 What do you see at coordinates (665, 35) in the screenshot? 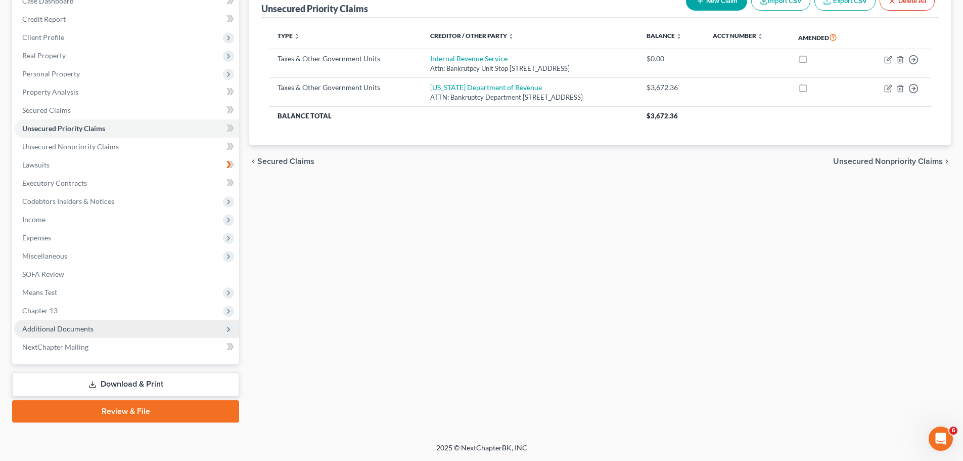
I see `a: Balance unfold_more` at bounding box center [665, 35].